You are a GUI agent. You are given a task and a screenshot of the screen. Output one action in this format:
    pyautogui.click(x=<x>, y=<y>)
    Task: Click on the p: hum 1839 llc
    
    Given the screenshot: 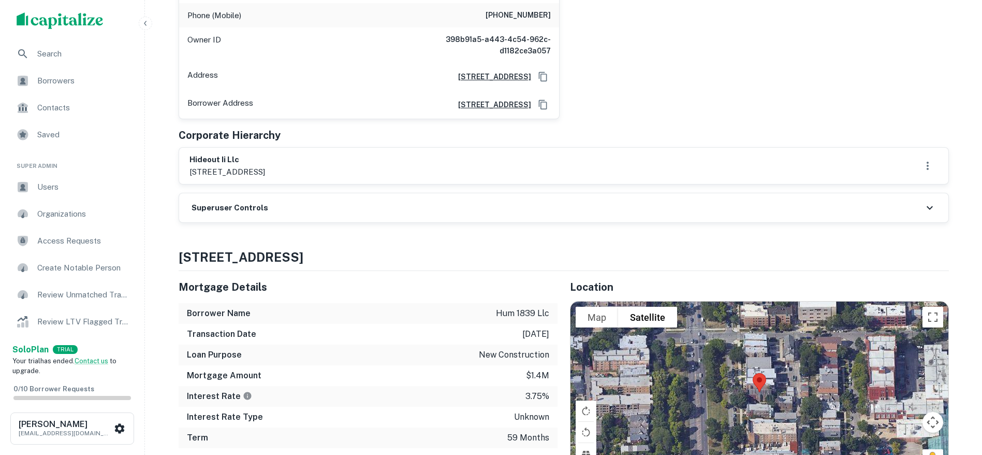 What is the action you would take?
    pyautogui.click(x=522, y=313)
    